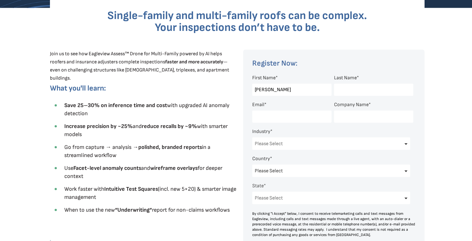 The image size is (472, 241). Describe the element at coordinates (237, 16) in the screenshot. I see `span: Single-family and multi-family roofs can be complex.` at that location.